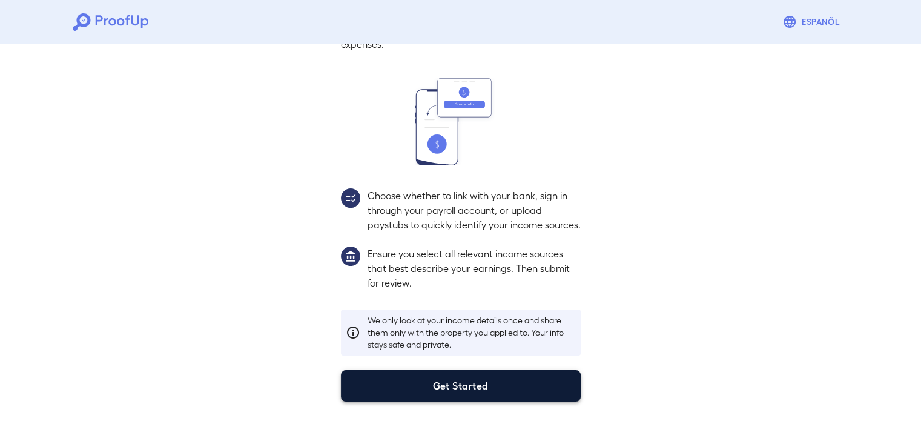 The image size is (921, 421). What do you see at coordinates (461, 386) in the screenshot?
I see `button: Get Started` at bounding box center [461, 386].